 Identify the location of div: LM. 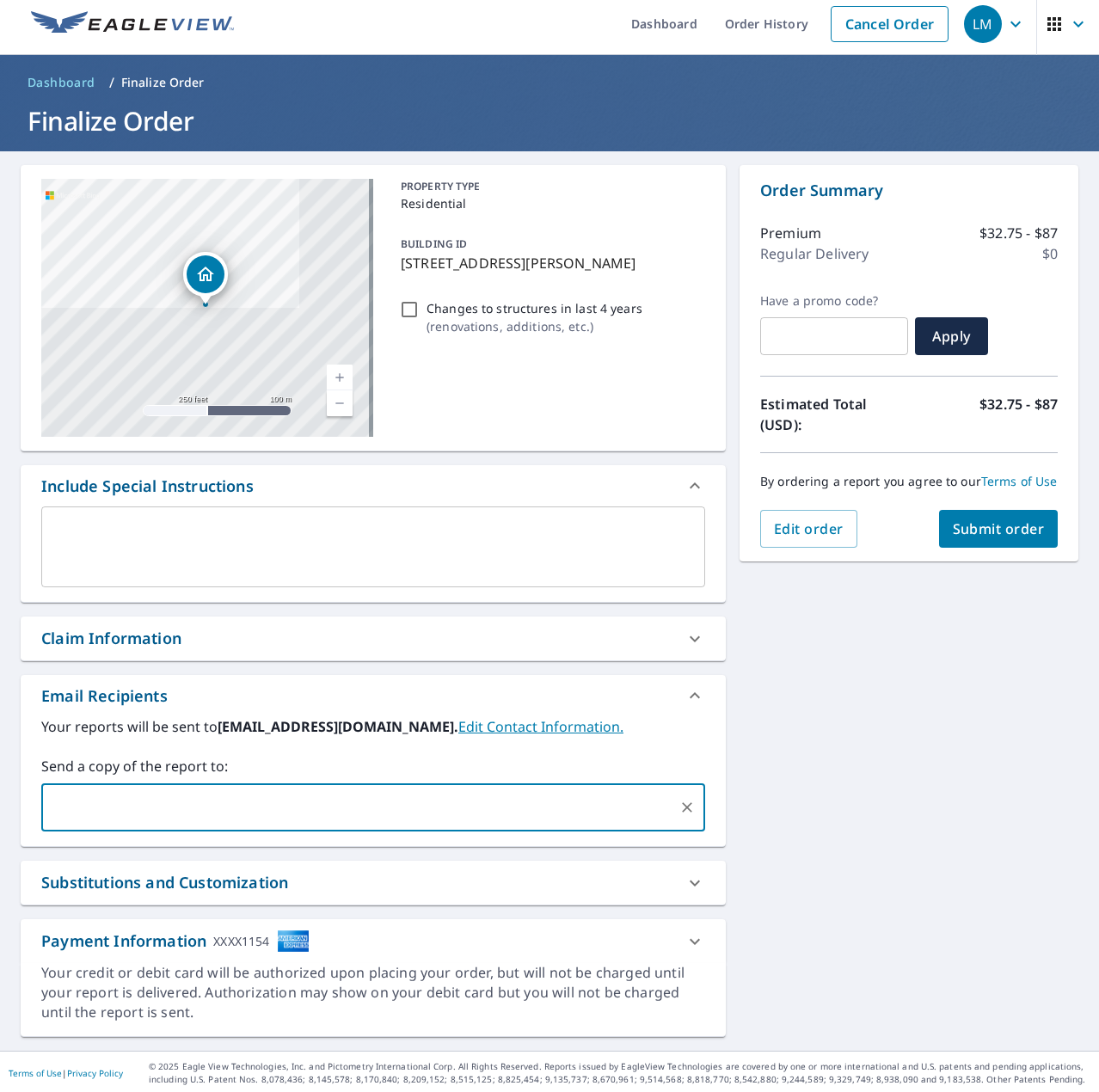
(982, 25).